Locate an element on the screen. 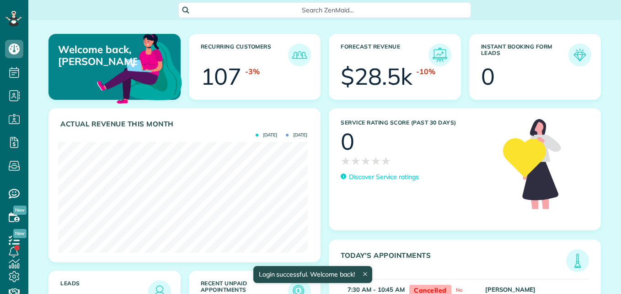 The image size is (621, 294). img: icon_todays_appointments-901f7ab196bb0bea1936b74009e4eb5ffbc2d2711fa7634e0d609ed5ef32b18b.png is located at coordinates (577, 260).